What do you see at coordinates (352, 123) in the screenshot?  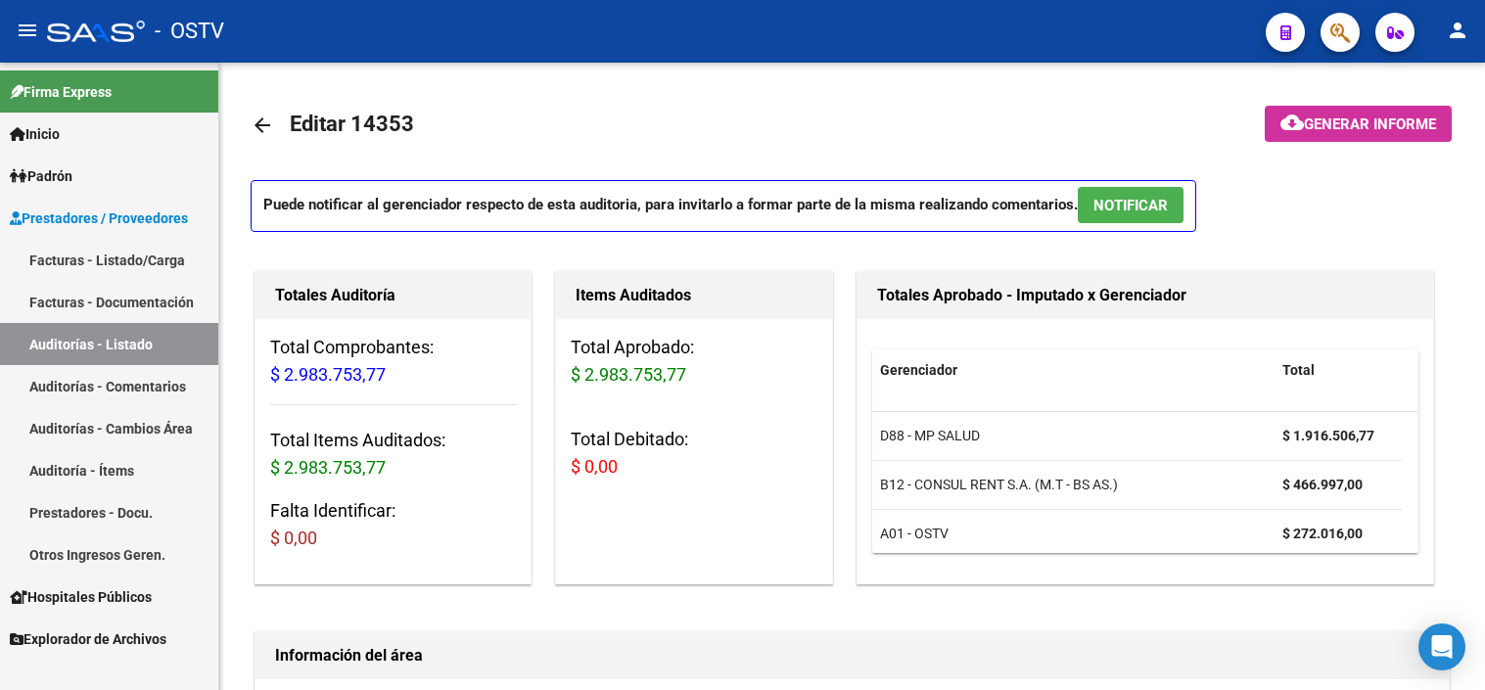 I see `span: Editar 14353` at bounding box center [352, 123].